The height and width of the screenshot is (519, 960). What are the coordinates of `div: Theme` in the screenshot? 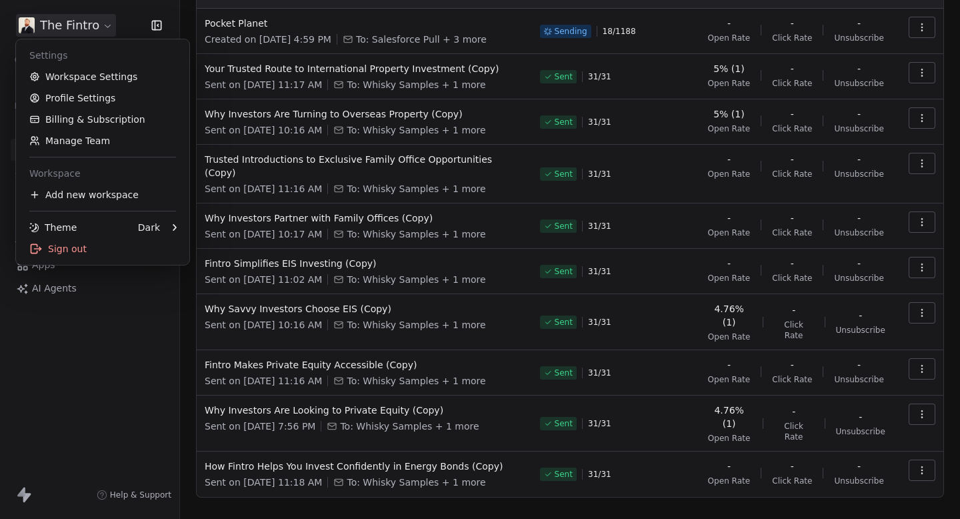 It's located at (53, 227).